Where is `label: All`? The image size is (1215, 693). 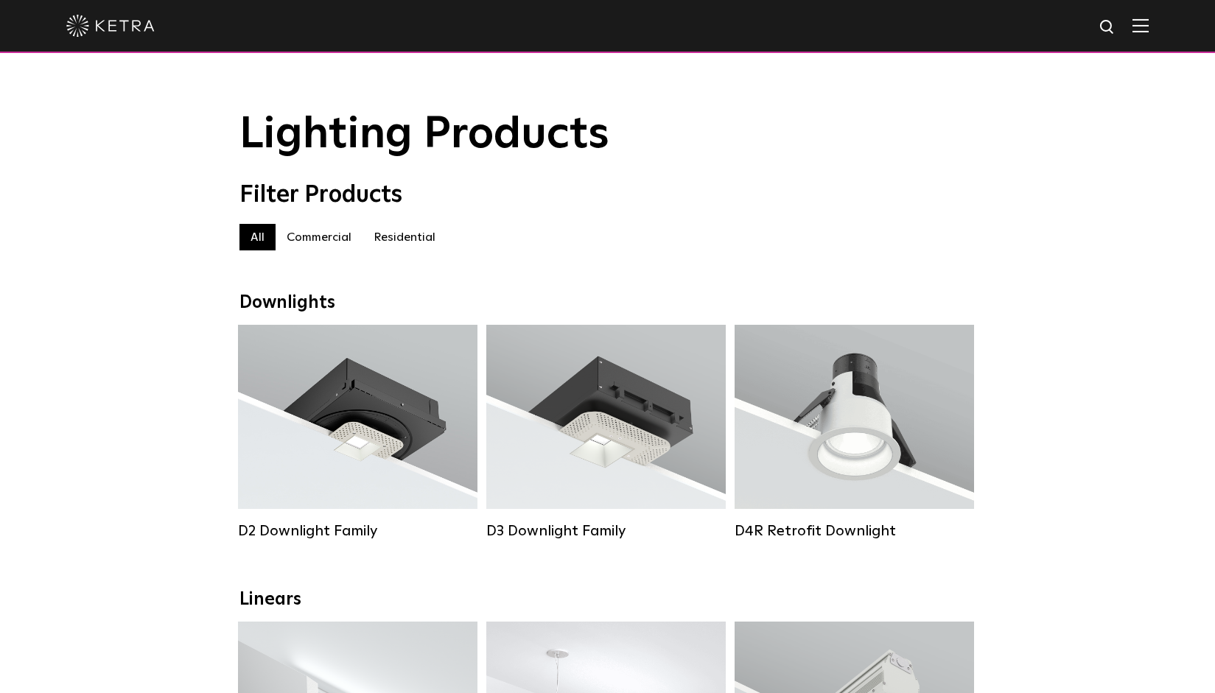
label: All is located at coordinates (257, 237).